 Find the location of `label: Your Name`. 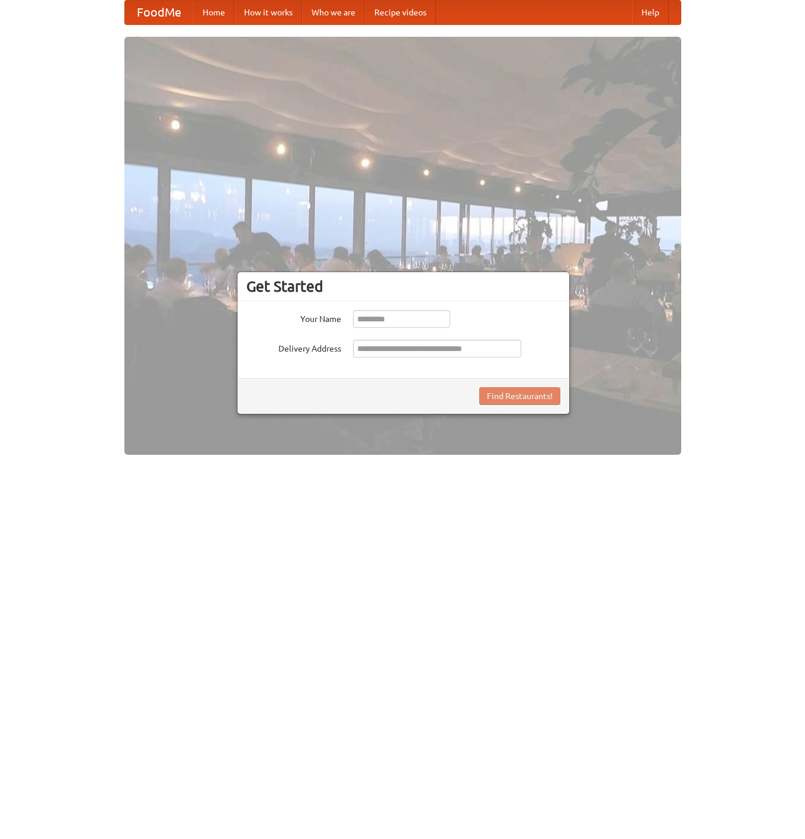

label: Your Name is located at coordinates (294, 317).